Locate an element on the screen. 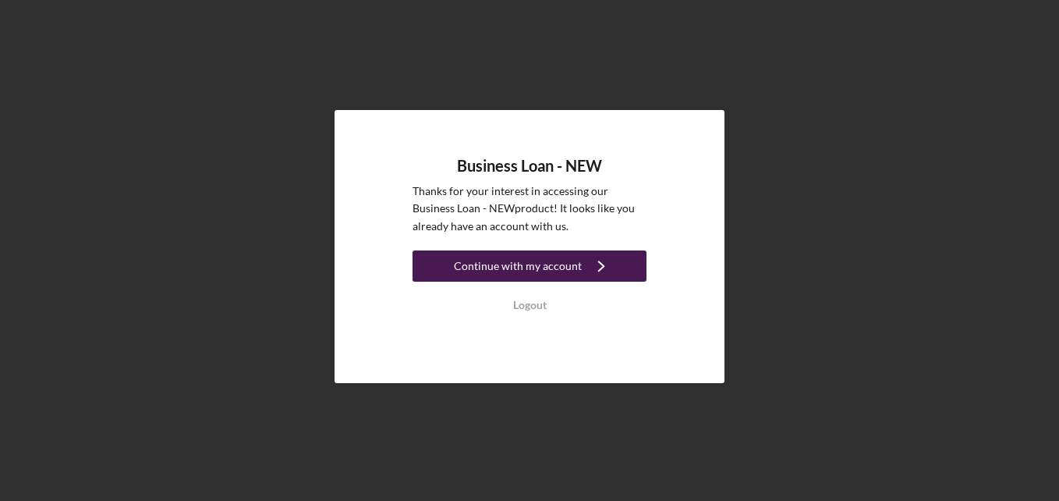  a: Continue with my account is located at coordinates (529, 267).